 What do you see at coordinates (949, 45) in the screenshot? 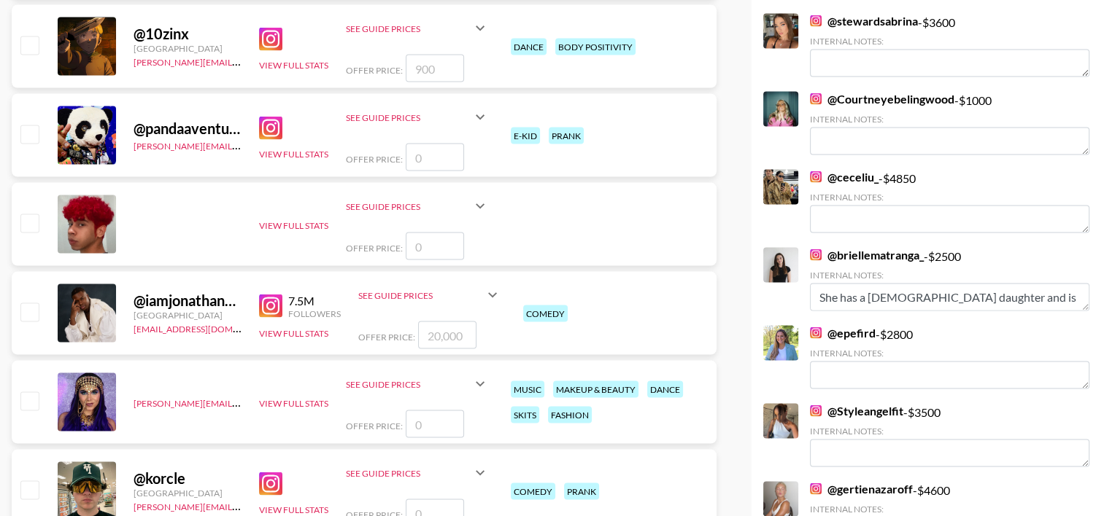
I see `div: - $ 3600` at bounding box center [949, 45].